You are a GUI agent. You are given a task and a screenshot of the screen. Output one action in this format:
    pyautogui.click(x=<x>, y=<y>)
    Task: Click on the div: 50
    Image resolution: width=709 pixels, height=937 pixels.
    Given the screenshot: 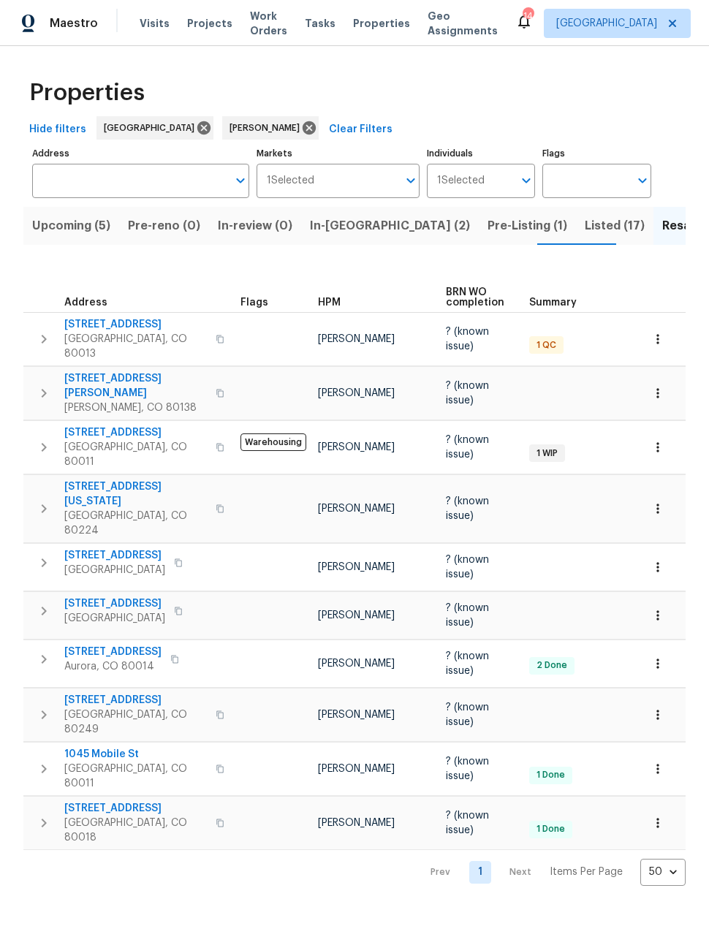 What is the action you would take?
    pyautogui.click(x=663, y=872)
    